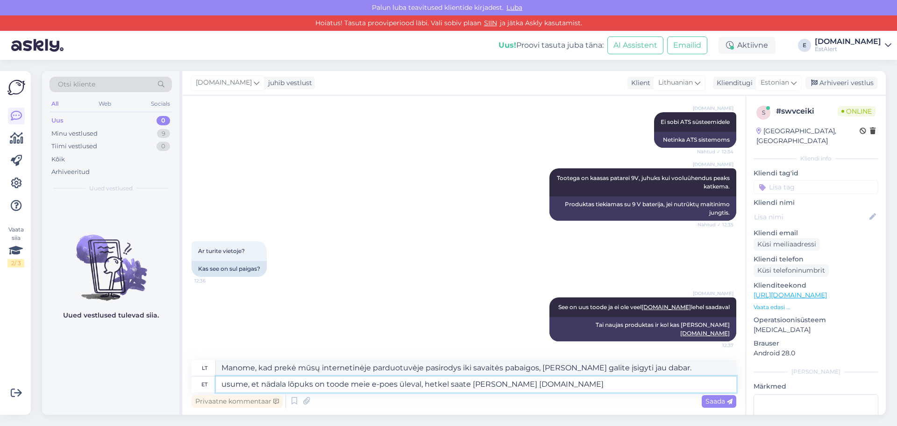 The image size is (897, 426). What do you see at coordinates (716, 151) in the screenshot?
I see `span: Nähtud ✓ 12:34` at bounding box center [716, 151].